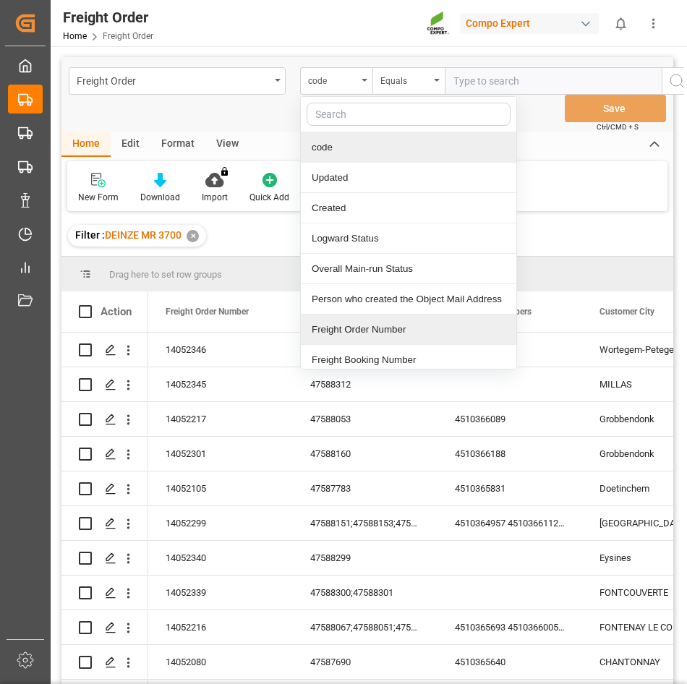 This screenshot has height=684, width=687. I want to click on div: 47588067;47588051;47588052;47588068;47588069, so click(365, 627).